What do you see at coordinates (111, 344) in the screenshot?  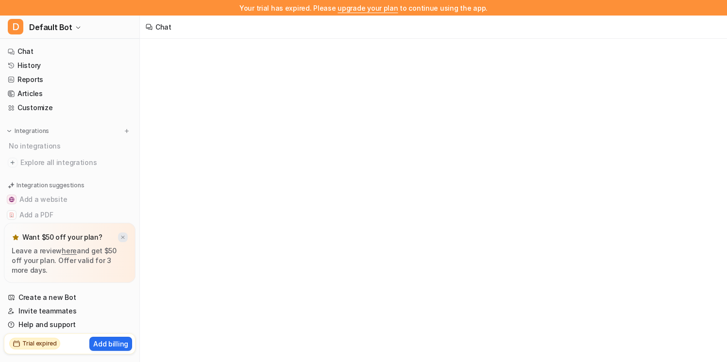 I see `p: Add billing` at bounding box center [111, 344].